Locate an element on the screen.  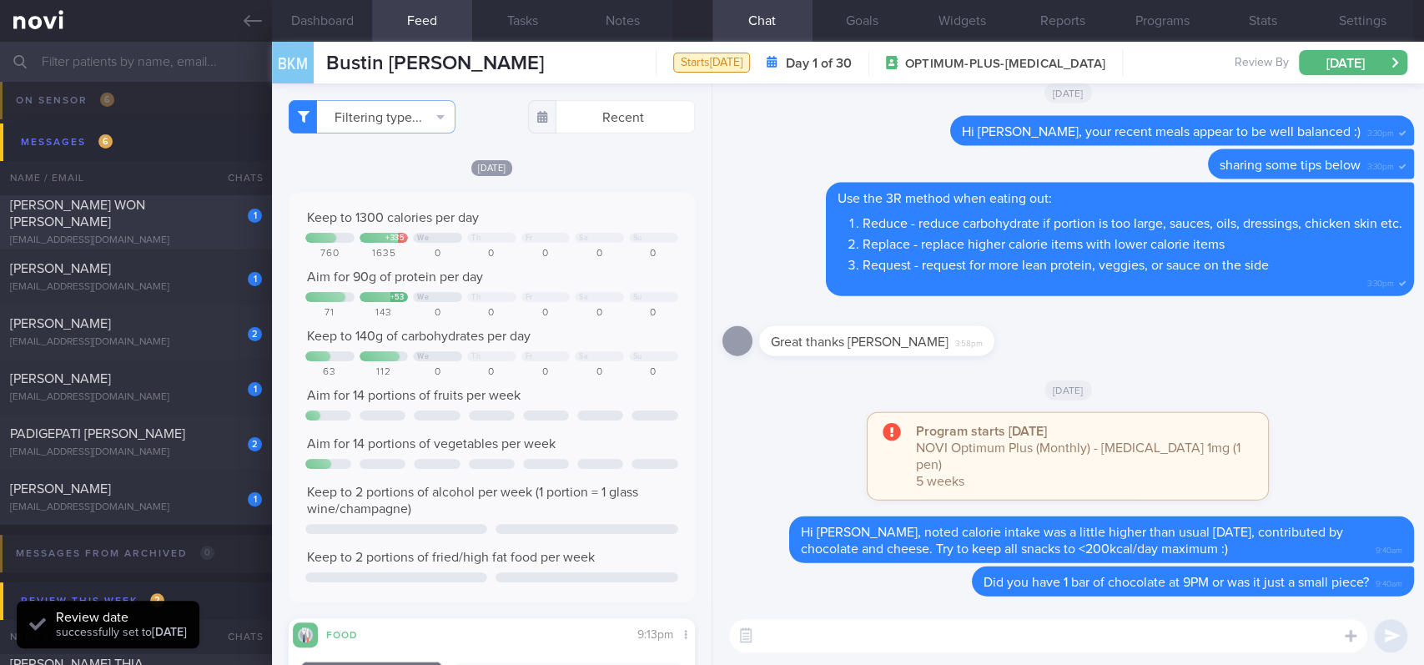
li: Request - request for more lean protein, veggies, or sauce on the side is located at coordinates (1132, 263).